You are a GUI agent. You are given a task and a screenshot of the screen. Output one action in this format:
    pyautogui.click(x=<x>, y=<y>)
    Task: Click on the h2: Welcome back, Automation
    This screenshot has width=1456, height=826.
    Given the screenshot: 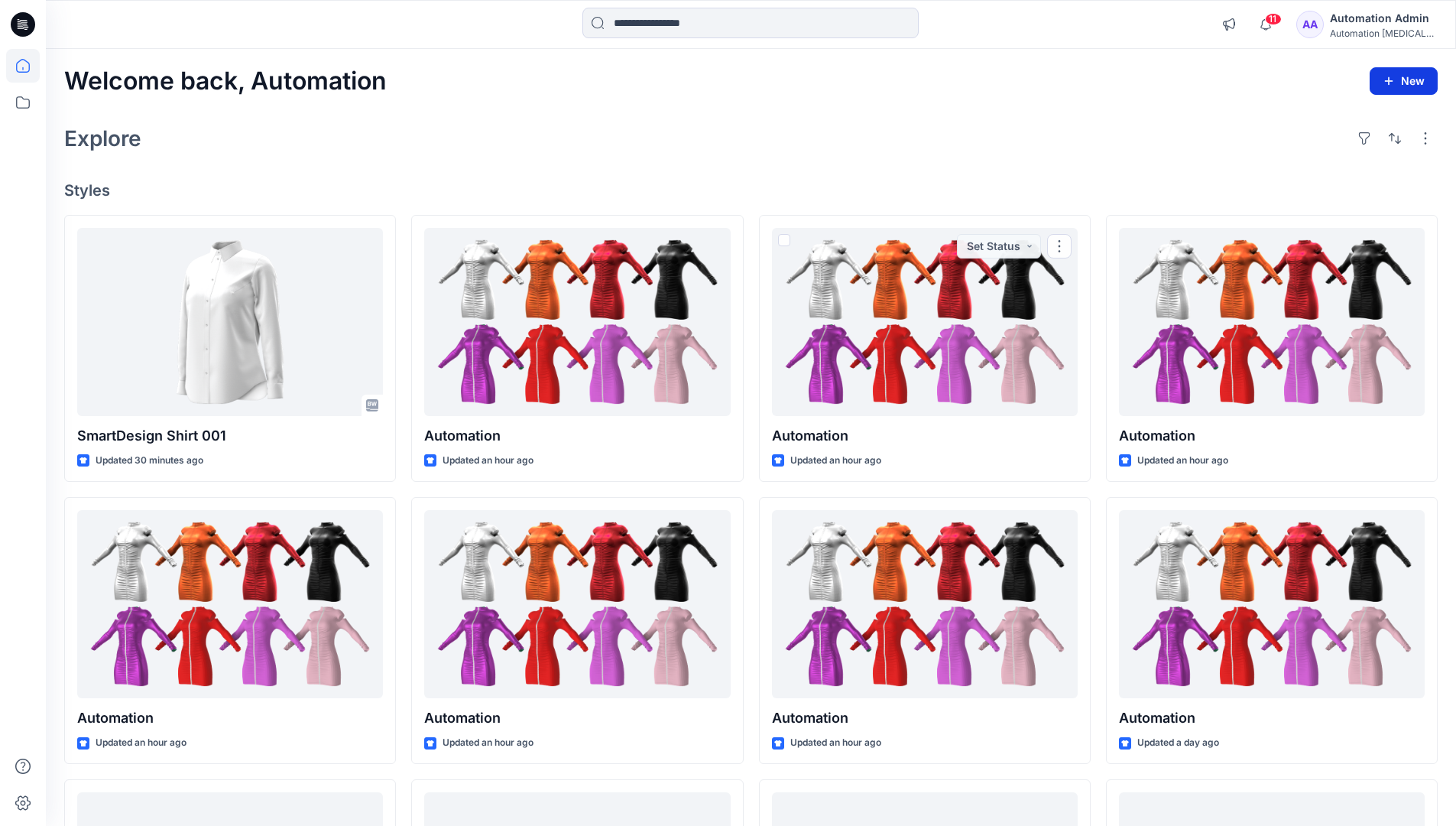 What is the action you would take?
    pyautogui.click(x=226, y=82)
    